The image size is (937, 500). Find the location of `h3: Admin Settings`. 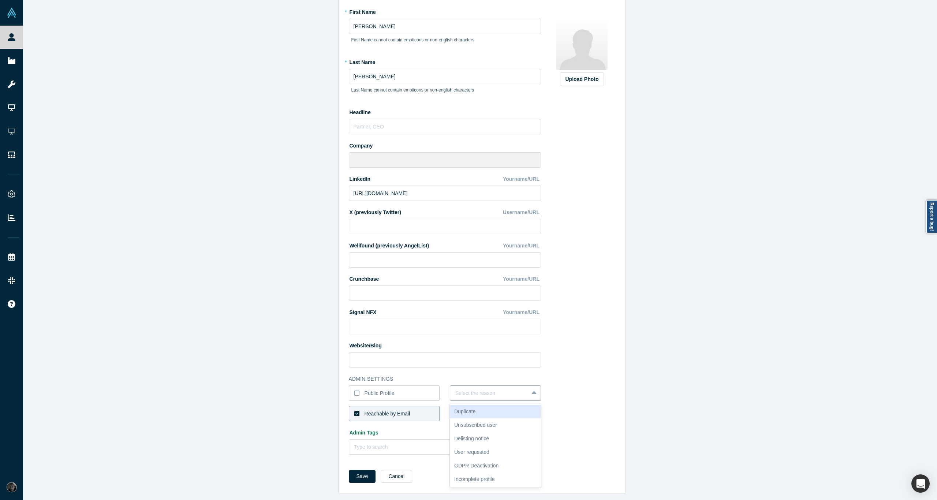

h3: Admin Settings is located at coordinates (445, 379).